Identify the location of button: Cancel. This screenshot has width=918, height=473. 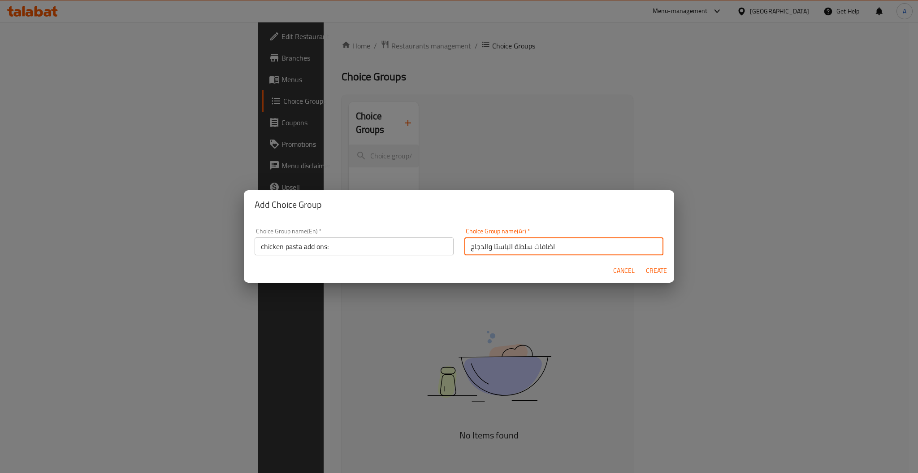
(624, 270).